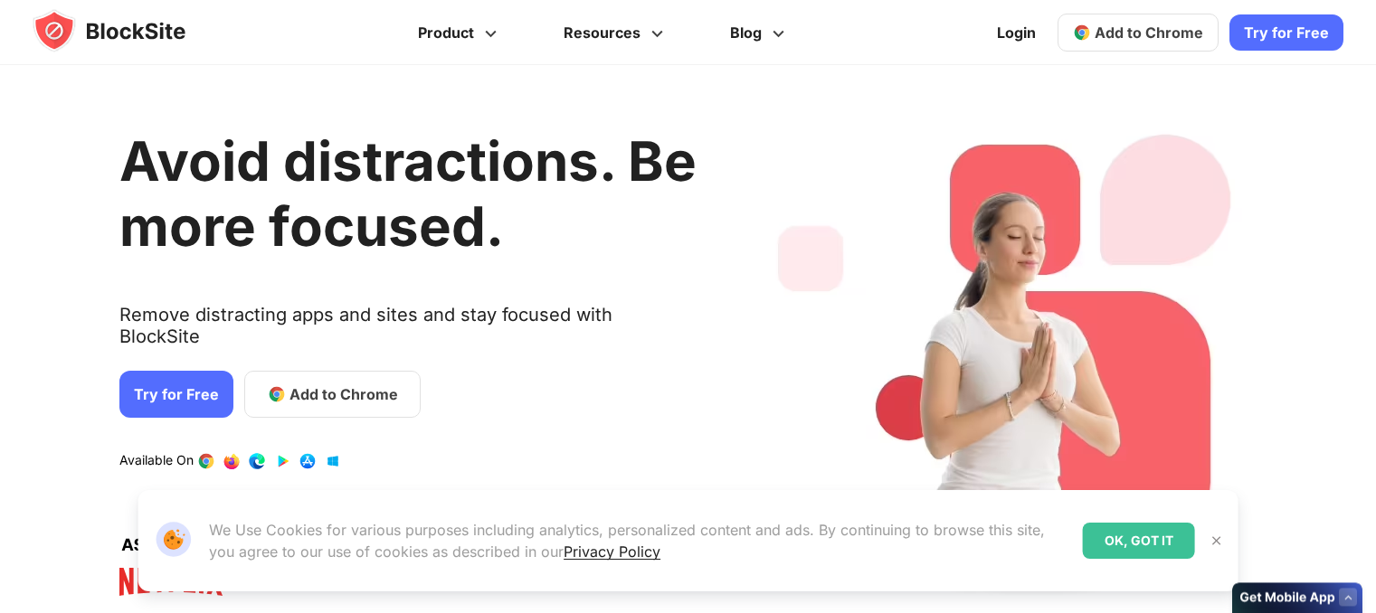 This screenshot has width=1376, height=613. Describe the element at coordinates (612, 552) in the screenshot. I see `a: Privacy Policy` at that location.